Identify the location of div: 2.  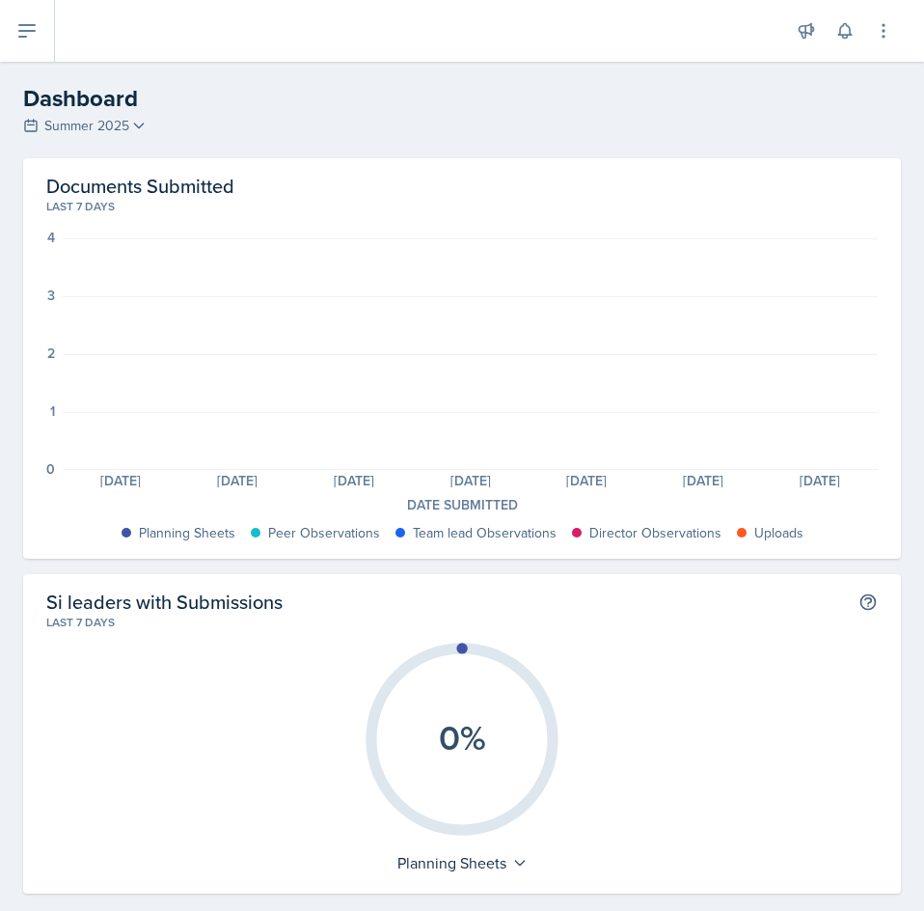
(51, 353).